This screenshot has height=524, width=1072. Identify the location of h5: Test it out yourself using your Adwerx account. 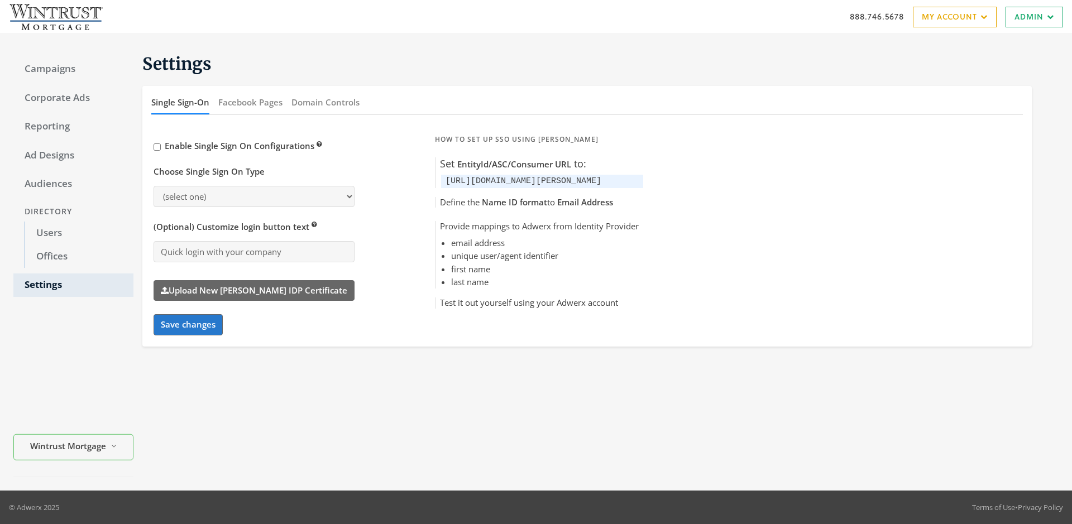
(539, 303).